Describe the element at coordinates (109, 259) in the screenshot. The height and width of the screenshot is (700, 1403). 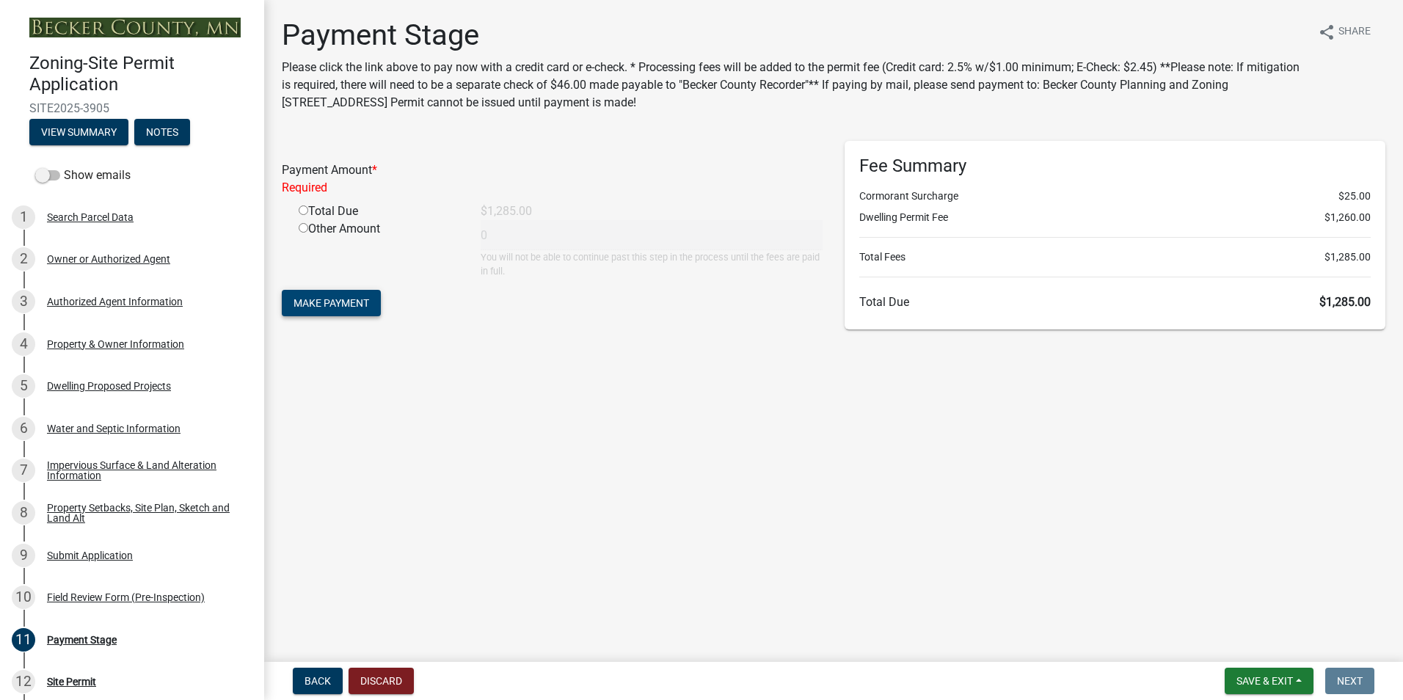
I see `div: Owner or Authorized Agent` at that location.